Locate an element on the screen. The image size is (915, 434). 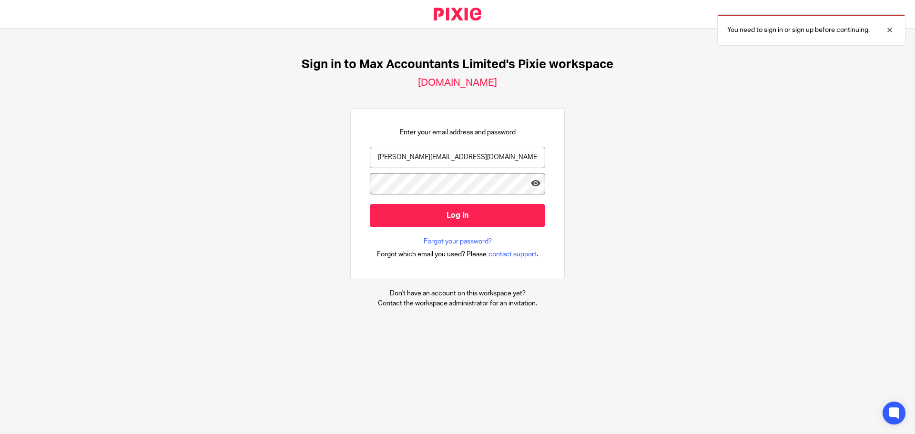
h1: Sign in to Max Accountants Limited's Pixie workspace is located at coordinates (457, 64).